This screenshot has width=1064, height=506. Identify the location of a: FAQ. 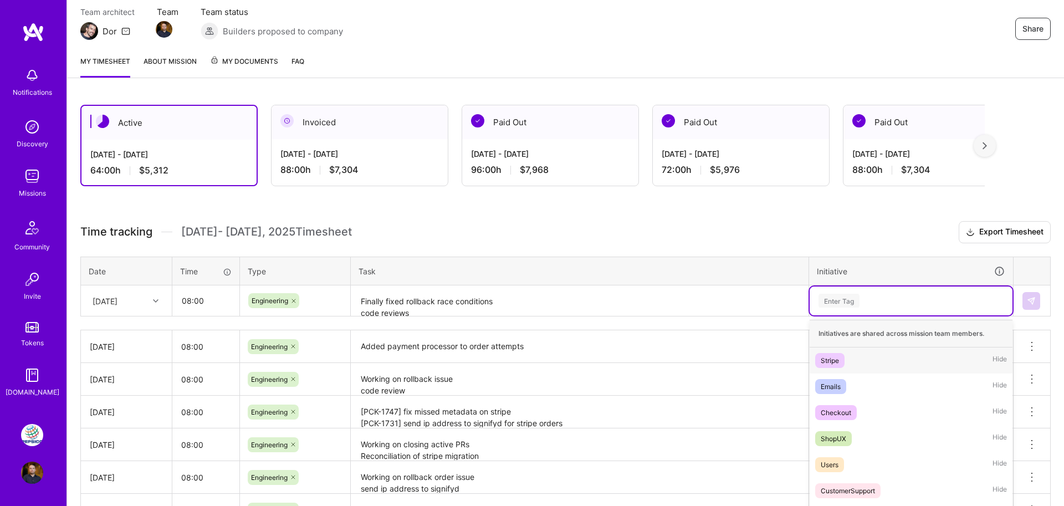
(298, 66).